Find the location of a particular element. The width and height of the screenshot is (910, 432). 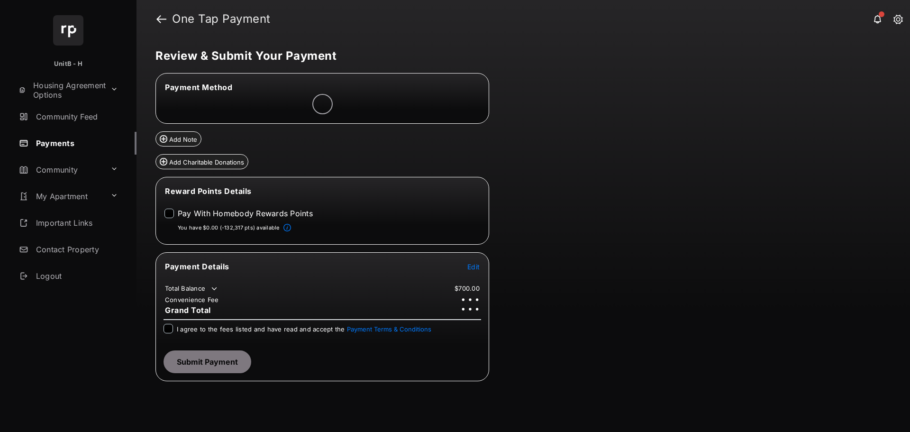

td: Total Balance is located at coordinates (192, 289).